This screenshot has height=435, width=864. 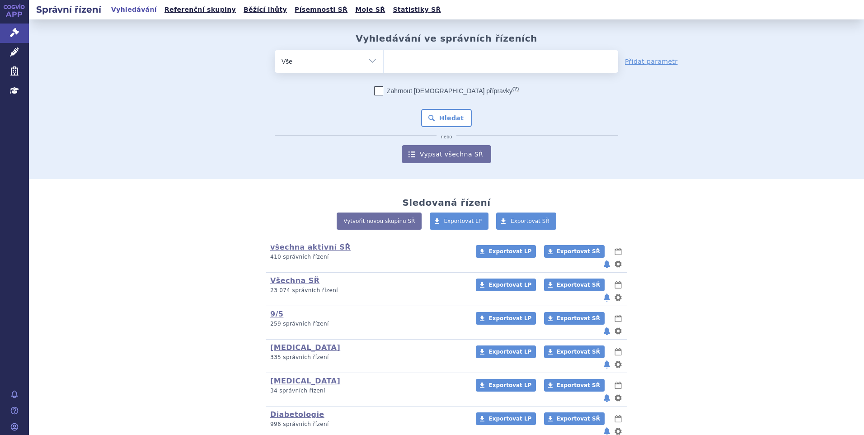 What do you see at coordinates (295, 280) in the screenshot?
I see `a: Všechna SŘ` at bounding box center [295, 280].